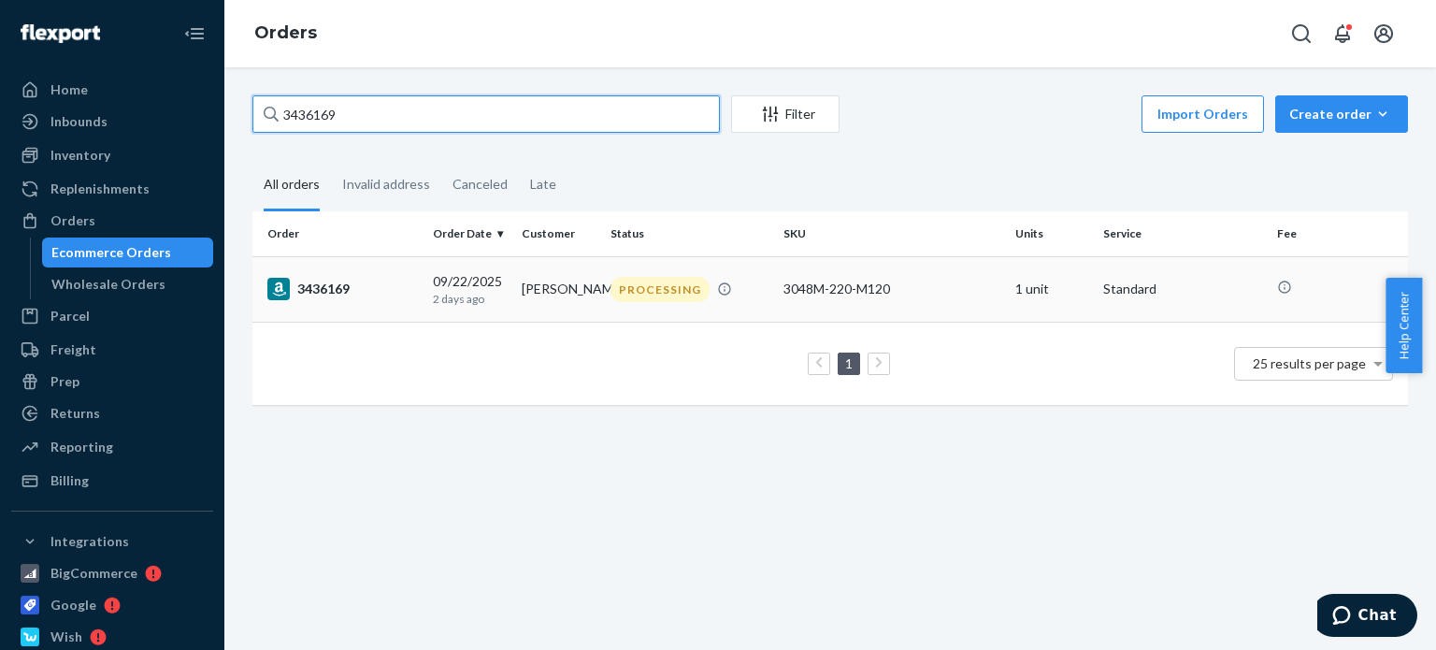 This screenshot has height=650, width=1436. I want to click on button: Create order, so click(1341, 114).